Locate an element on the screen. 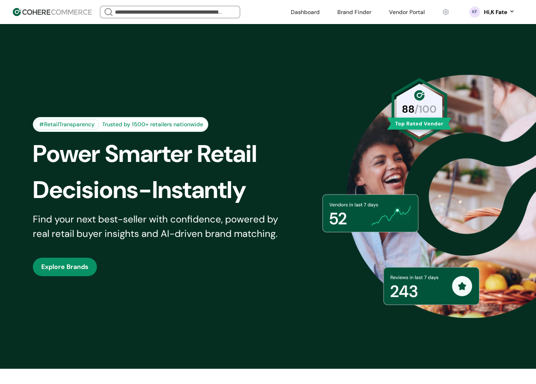  div: Hi, K Fate is located at coordinates (496, 12).